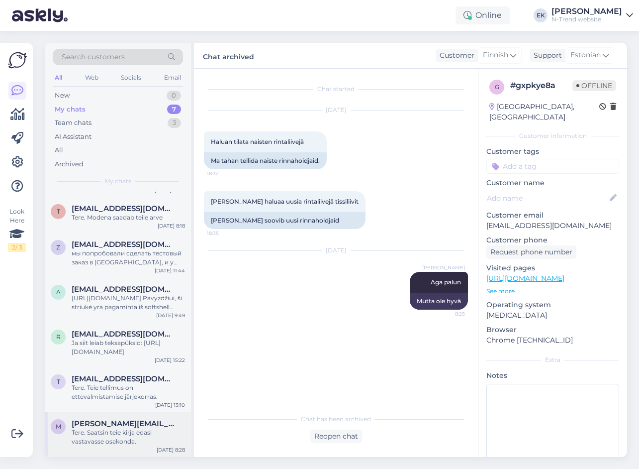 This screenshot has height=469, width=639. Describe the element at coordinates (225, 173) in the screenshot. I see `span: 18:32` at that location.